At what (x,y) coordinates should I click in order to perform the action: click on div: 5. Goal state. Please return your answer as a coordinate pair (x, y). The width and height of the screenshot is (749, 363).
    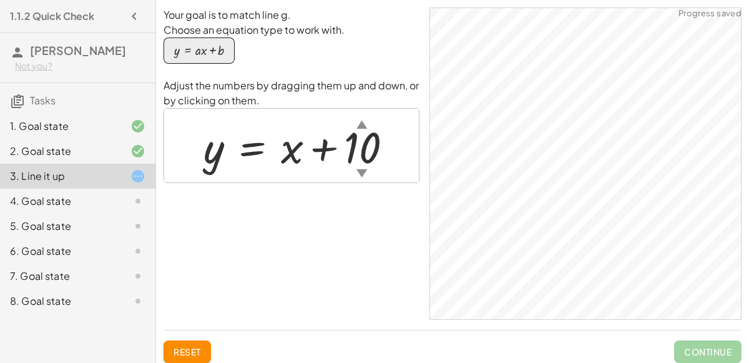
    Looking at the image, I should click on (60, 226).